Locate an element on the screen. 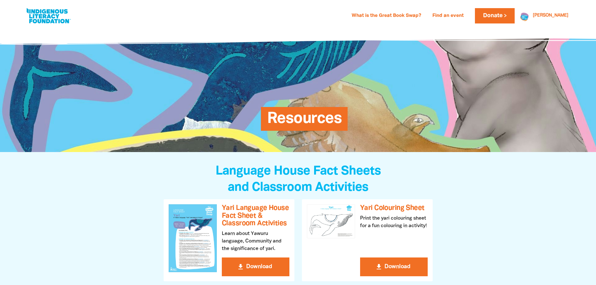  span: Language House Fact Sheets is located at coordinates (298, 171).